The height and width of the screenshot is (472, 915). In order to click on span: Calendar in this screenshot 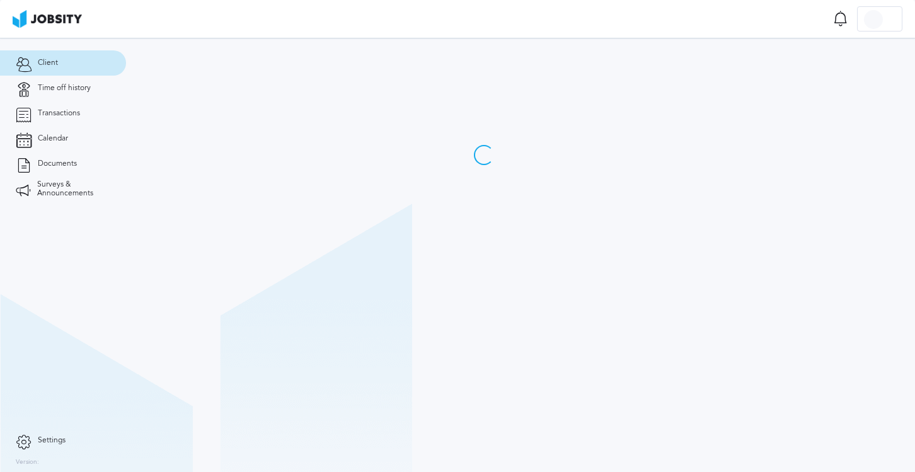, I will do `click(53, 139)`.